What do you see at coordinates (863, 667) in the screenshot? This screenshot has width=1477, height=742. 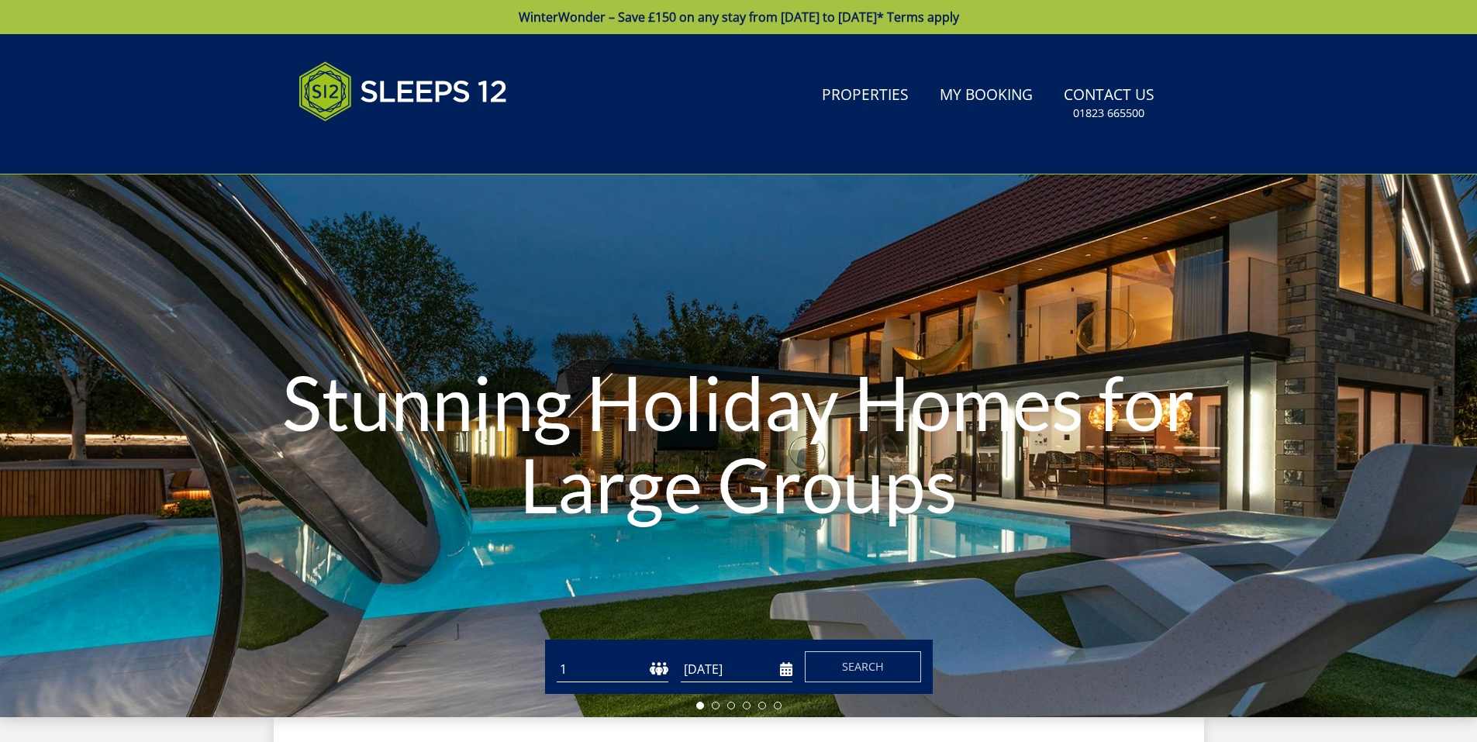 I see `button: Search` at bounding box center [863, 667].